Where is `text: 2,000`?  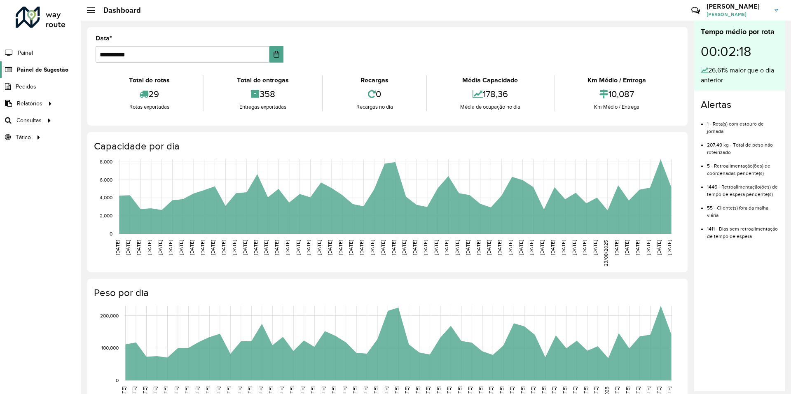 text: 2,000 is located at coordinates (106, 215).